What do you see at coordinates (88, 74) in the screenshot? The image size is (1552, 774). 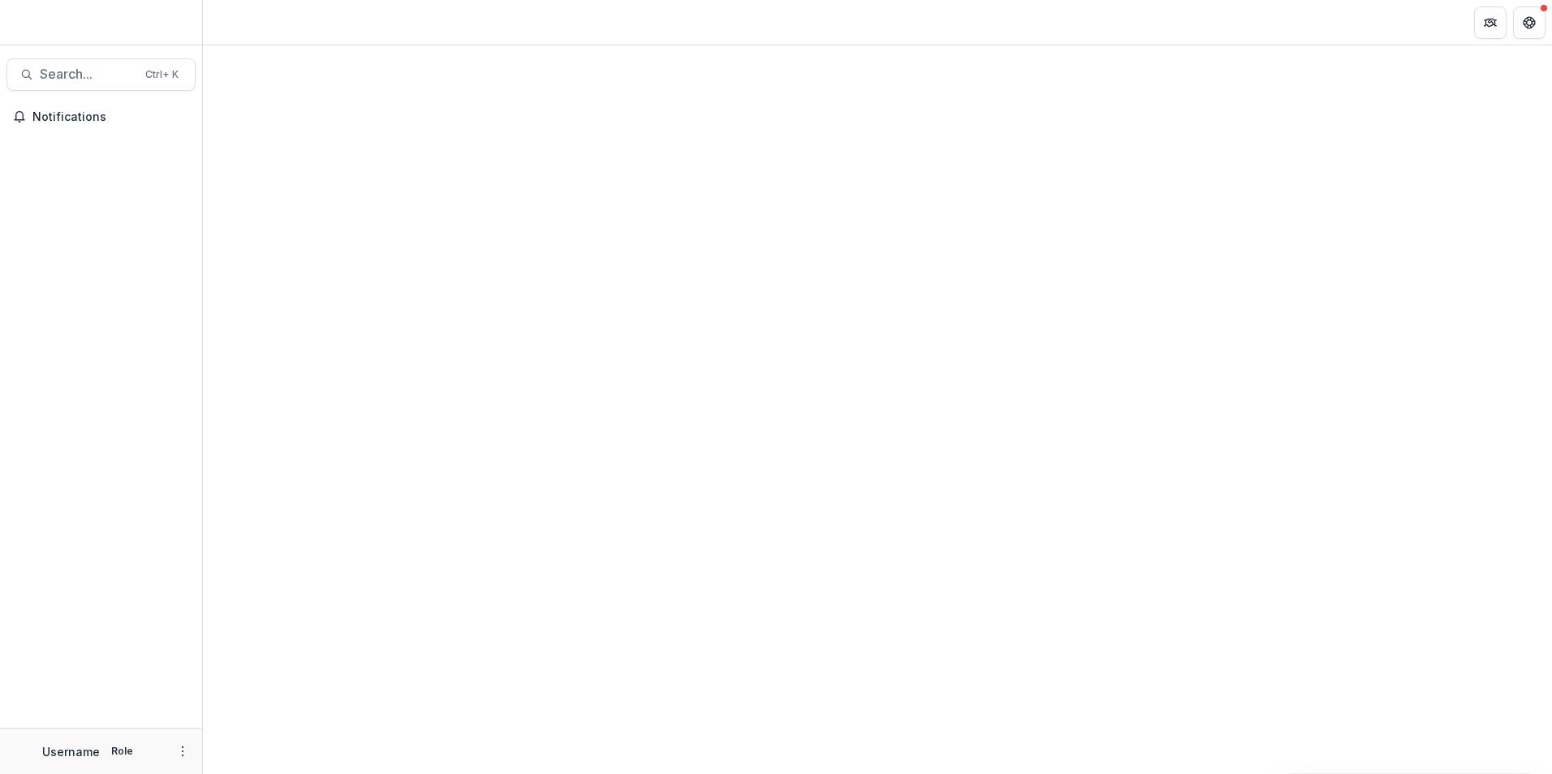 I see `span: Search...` at bounding box center [88, 74].